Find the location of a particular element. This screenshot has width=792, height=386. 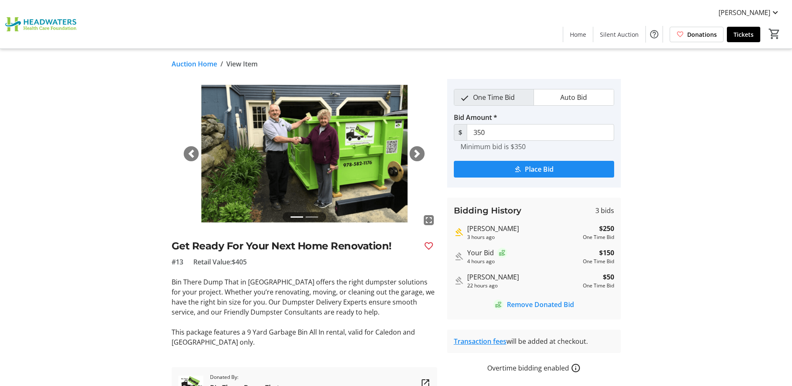

span: Donated By: is located at coordinates (245, 377).